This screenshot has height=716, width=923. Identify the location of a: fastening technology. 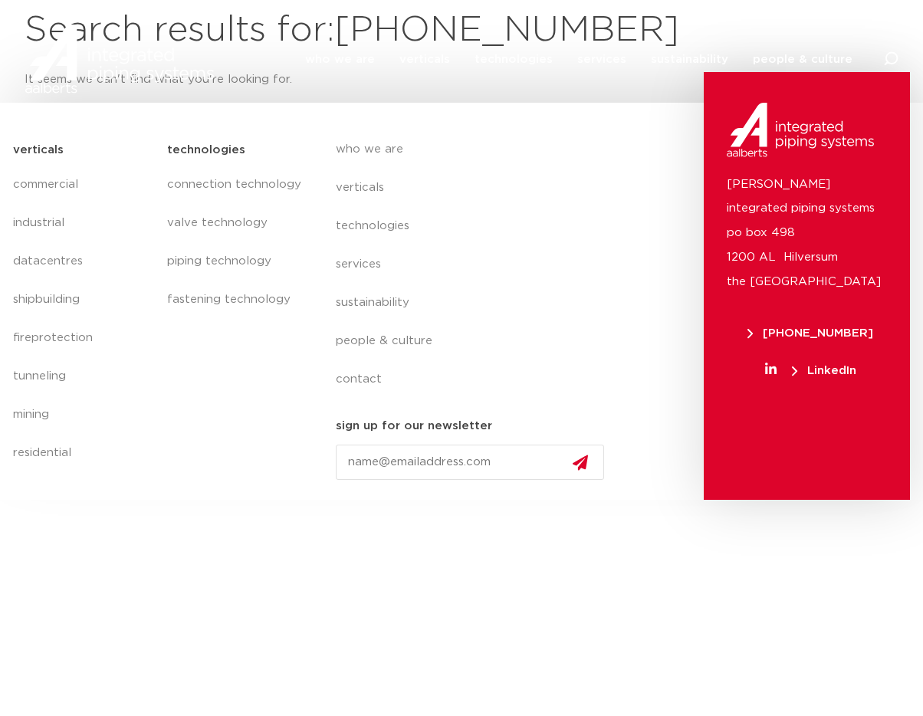
(236, 300).